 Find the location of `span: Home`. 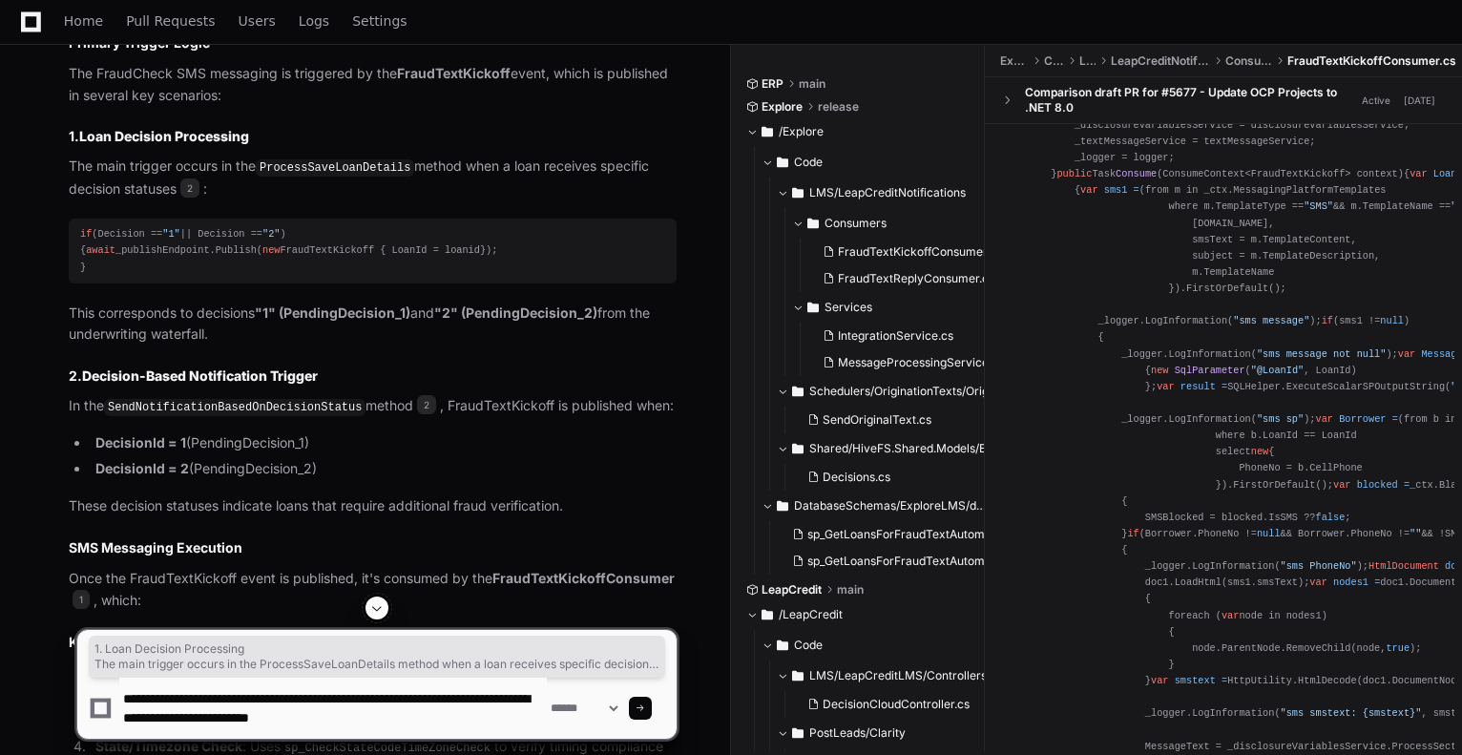

span: Home is located at coordinates (83, 21).